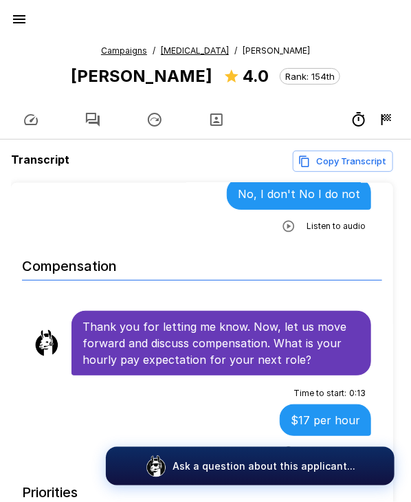  I want to click on u: Campaigns, so click(124, 50).